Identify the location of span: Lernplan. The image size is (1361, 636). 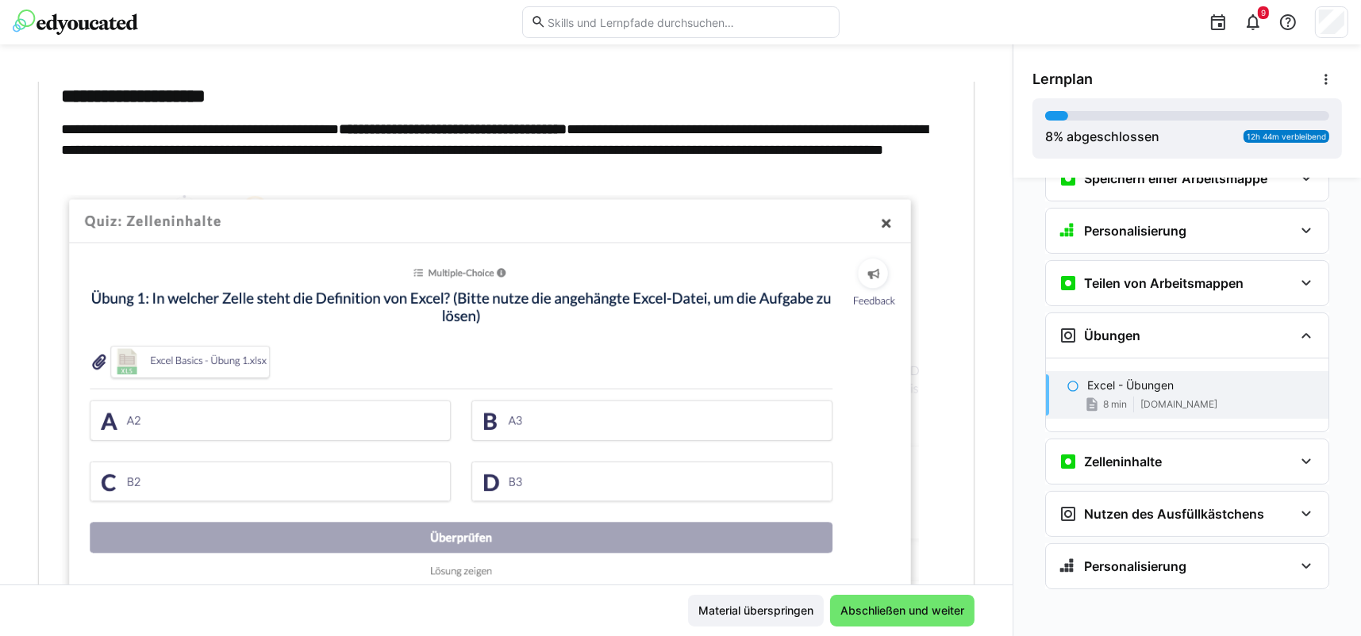
(1063, 79).